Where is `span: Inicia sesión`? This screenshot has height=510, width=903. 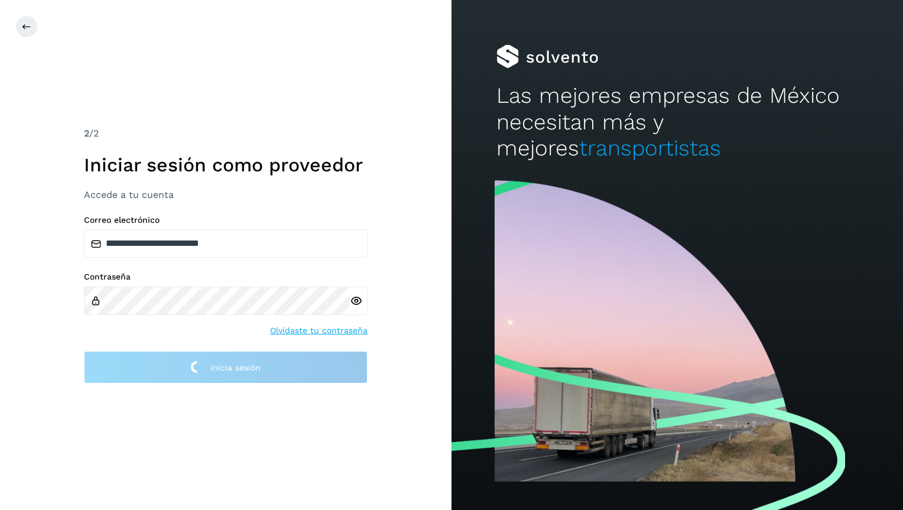 span: Inicia sesión is located at coordinates (235, 368).